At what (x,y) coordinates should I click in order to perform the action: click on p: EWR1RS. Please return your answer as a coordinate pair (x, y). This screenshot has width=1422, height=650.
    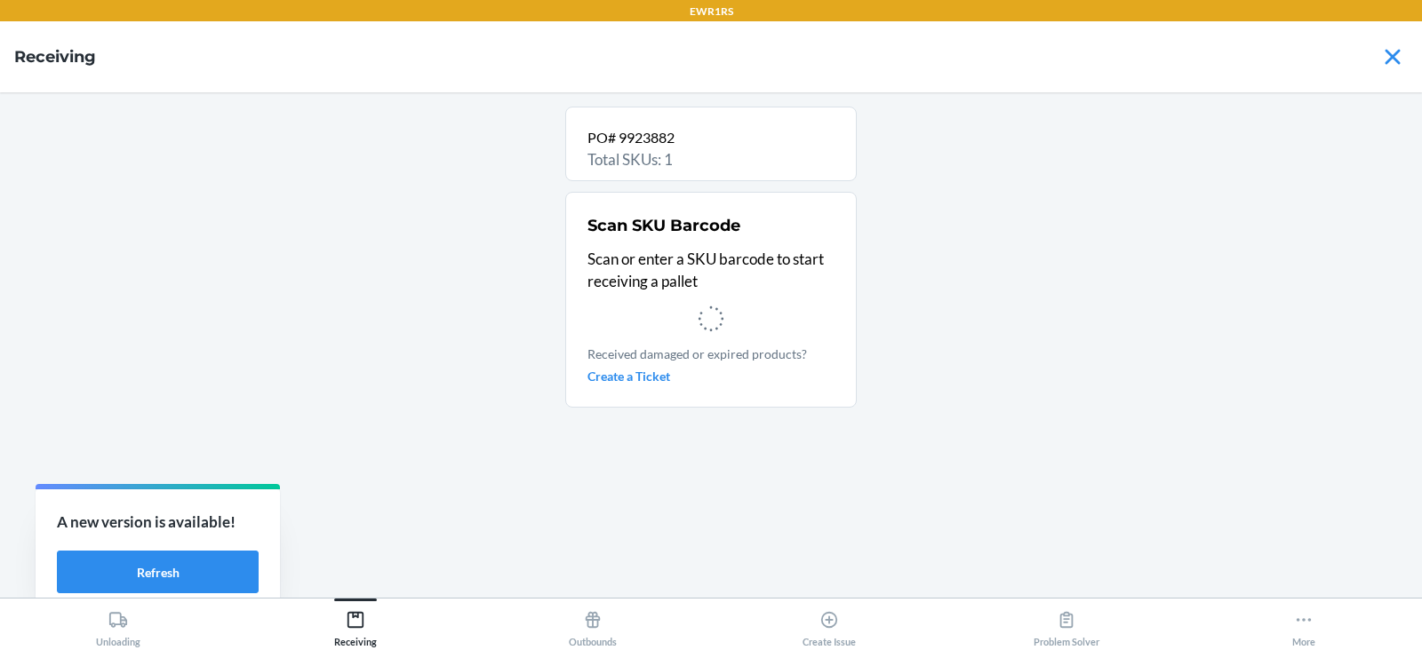
    Looking at the image, I should click on (711, 12).